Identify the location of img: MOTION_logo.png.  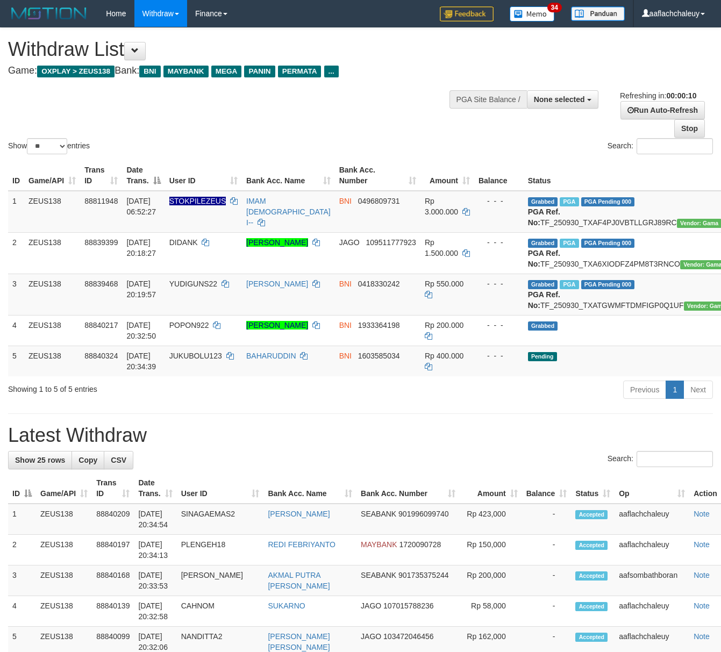
(49, 13).